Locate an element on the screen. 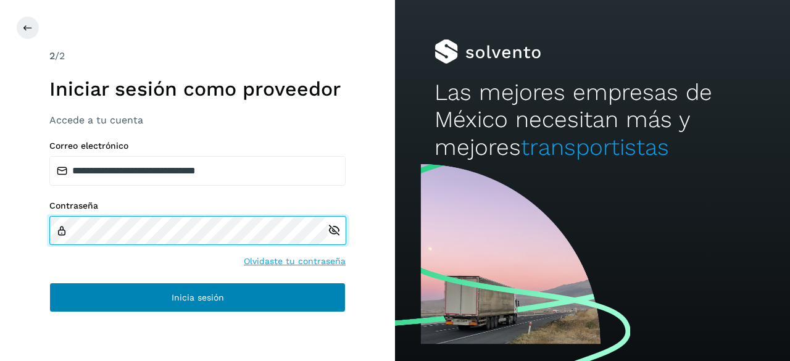 The image size is (790, 361). span: 2 is located at coordinates (52, 56).